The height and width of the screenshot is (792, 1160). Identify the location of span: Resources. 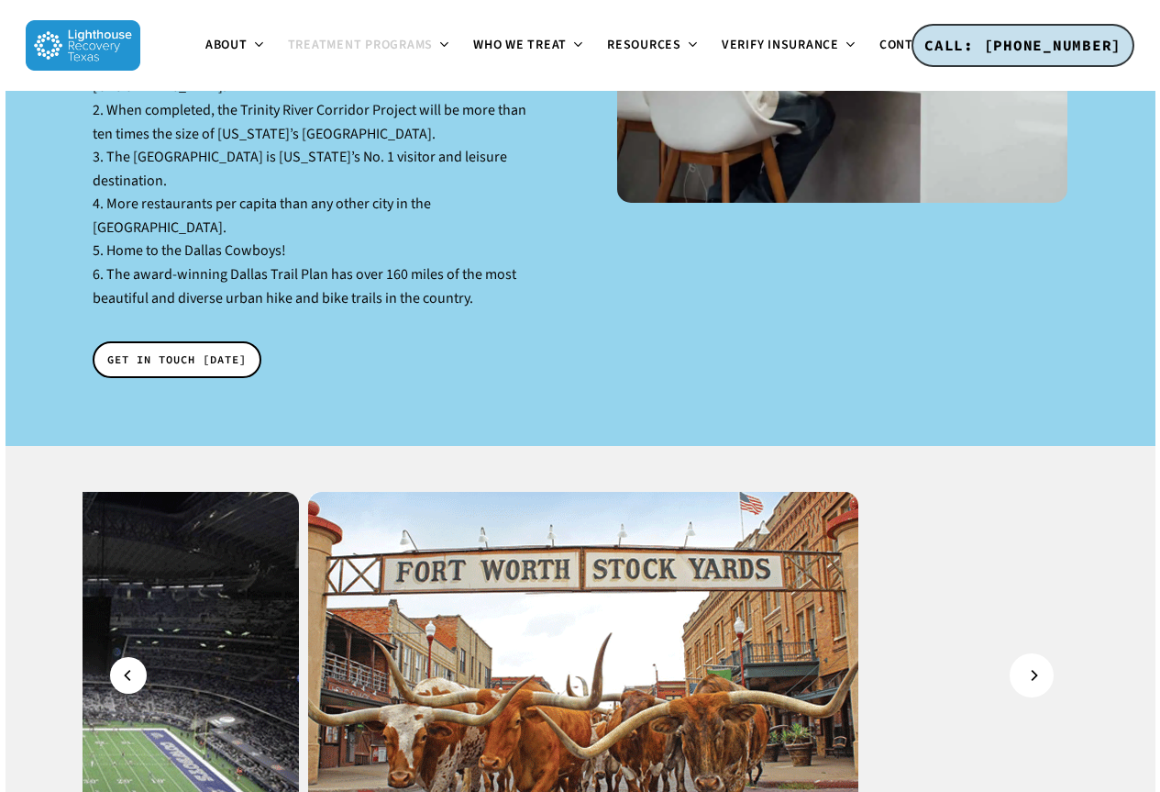
(644, 45).